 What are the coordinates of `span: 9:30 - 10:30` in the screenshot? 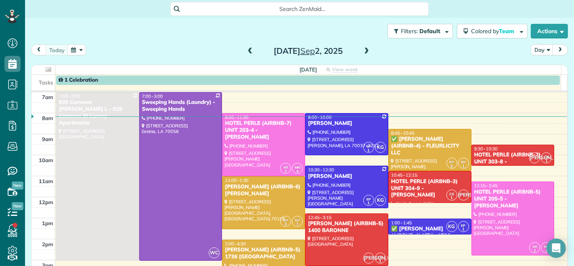 It's located at (486, 149).